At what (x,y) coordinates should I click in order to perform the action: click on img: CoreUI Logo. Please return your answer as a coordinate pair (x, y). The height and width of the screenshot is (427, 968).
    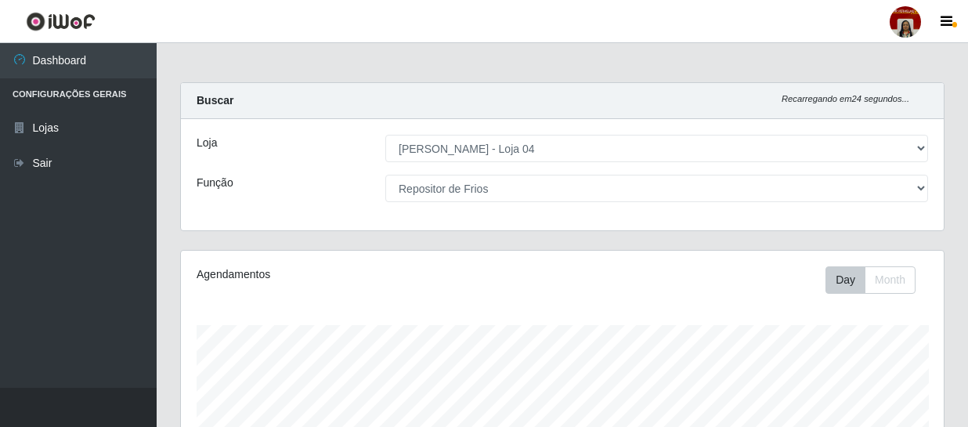
    Looking at the image, I should click on (60, 21).